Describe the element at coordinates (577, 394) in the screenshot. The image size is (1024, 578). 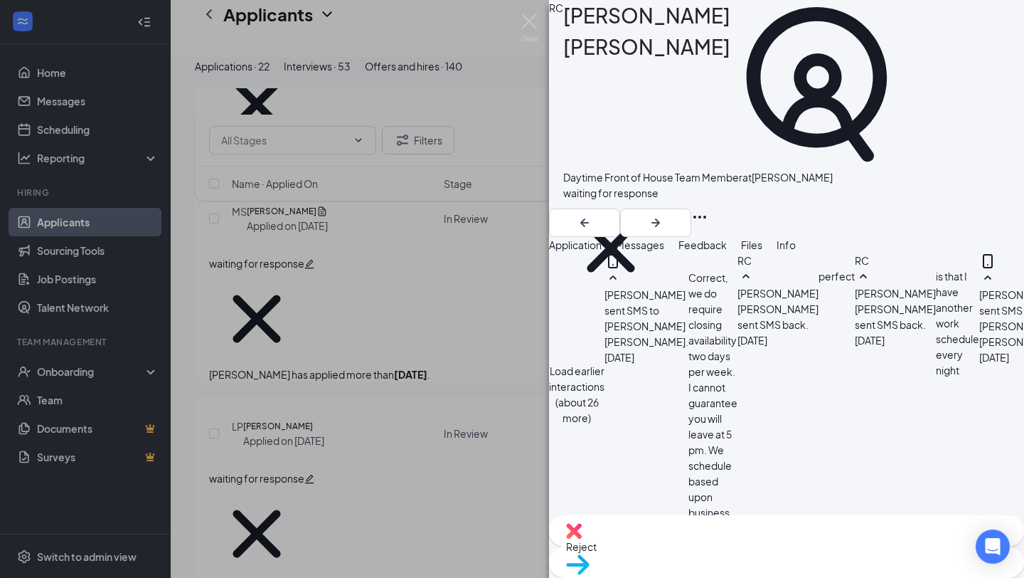
I see `button: Load earlier interactions (about 26 more)` at that location.